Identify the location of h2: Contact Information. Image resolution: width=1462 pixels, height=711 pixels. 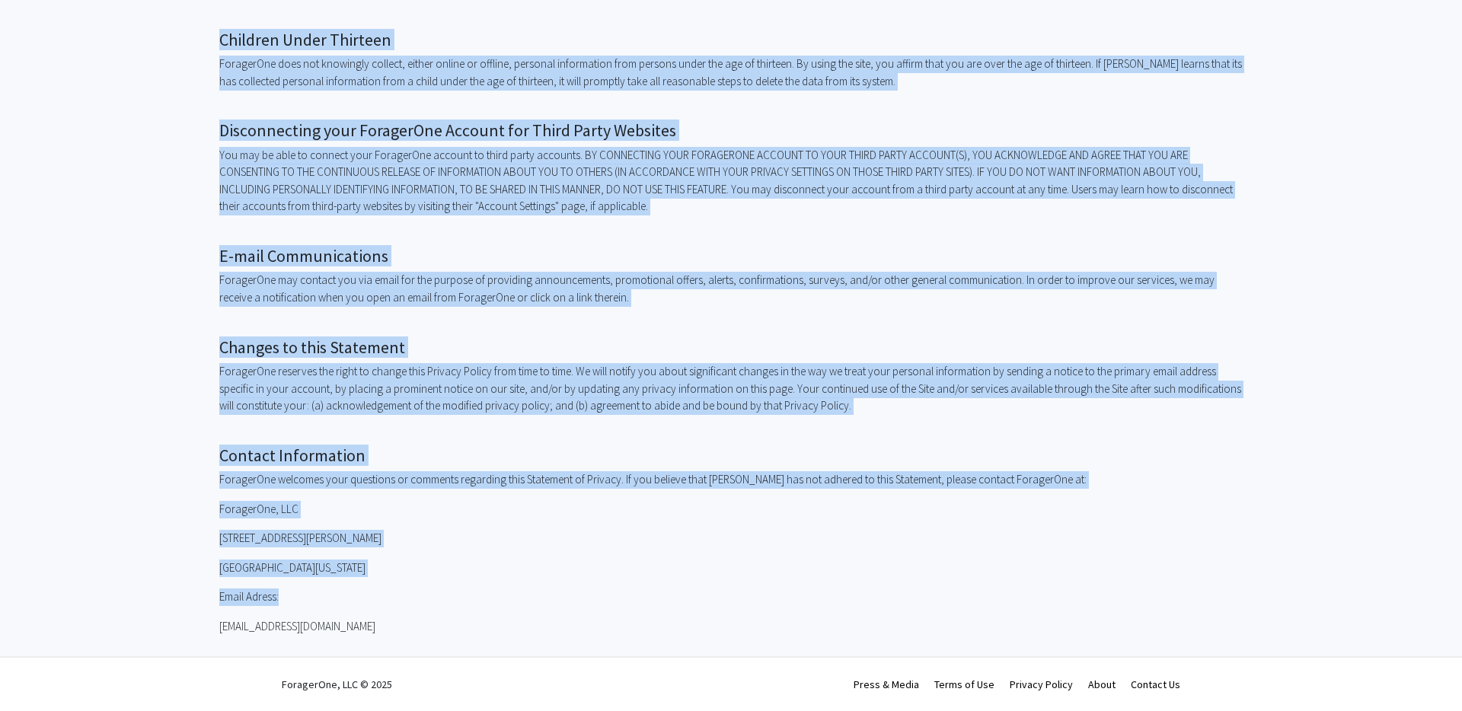
(731, 455).